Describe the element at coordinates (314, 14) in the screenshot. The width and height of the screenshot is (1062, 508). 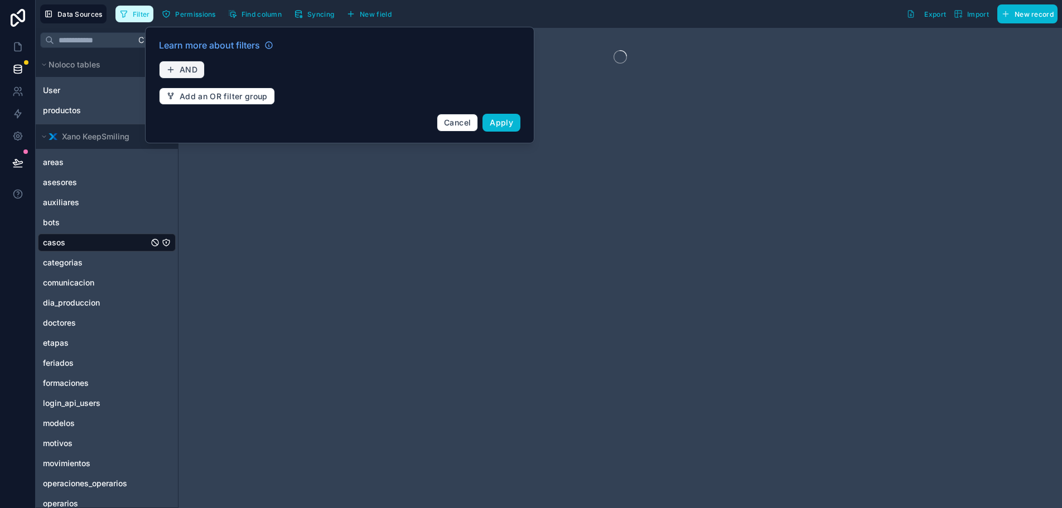
I see `button: Syncing` at that location.